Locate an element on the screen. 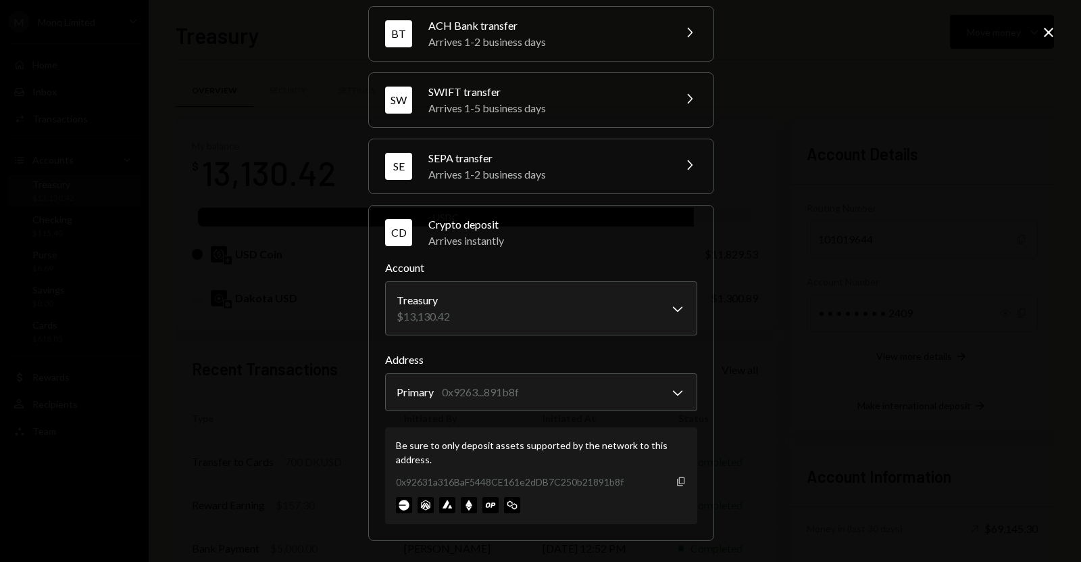  div: 0x92631a316BaF5448CE161e2dDB7C250b21891b8f is located at coordinates (510, 481).